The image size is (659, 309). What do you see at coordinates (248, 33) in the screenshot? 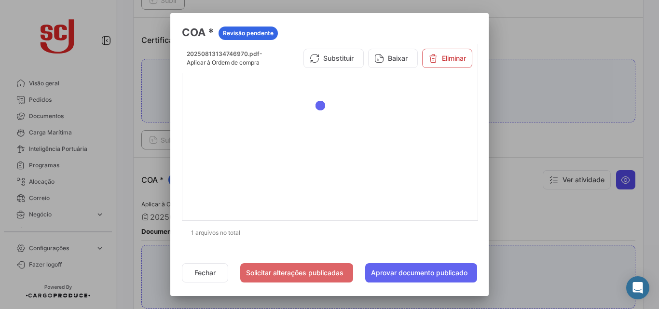
I see `span: Revisão pendente` at bounding box center [248, 33].